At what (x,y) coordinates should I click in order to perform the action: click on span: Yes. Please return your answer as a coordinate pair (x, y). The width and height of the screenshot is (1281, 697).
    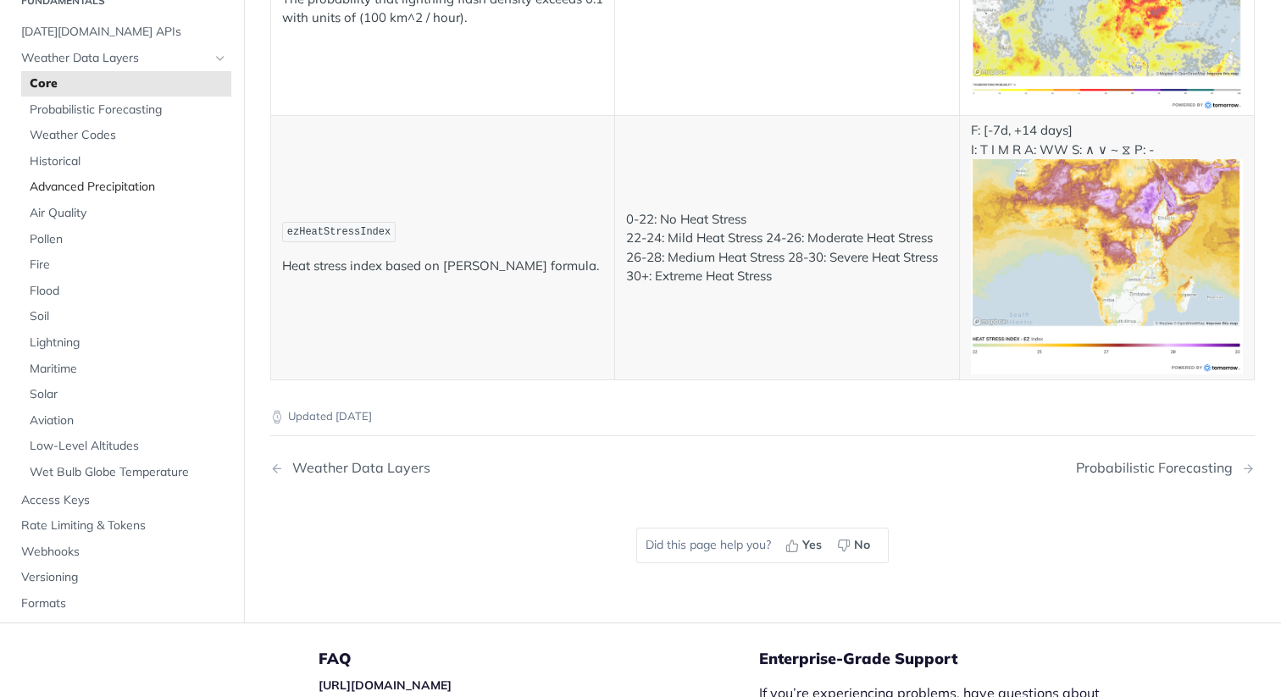
    Looking at the image, I should click on (812, 545).